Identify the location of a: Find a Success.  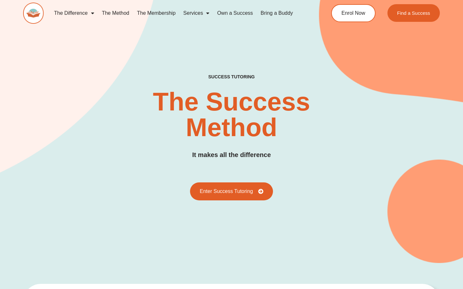
(413, 13).